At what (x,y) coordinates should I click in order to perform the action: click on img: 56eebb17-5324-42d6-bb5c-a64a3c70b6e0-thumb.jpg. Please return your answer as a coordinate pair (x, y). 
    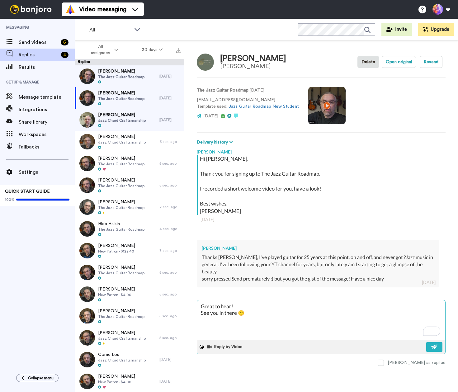
    Looking at the image, I should click on (87, 273).